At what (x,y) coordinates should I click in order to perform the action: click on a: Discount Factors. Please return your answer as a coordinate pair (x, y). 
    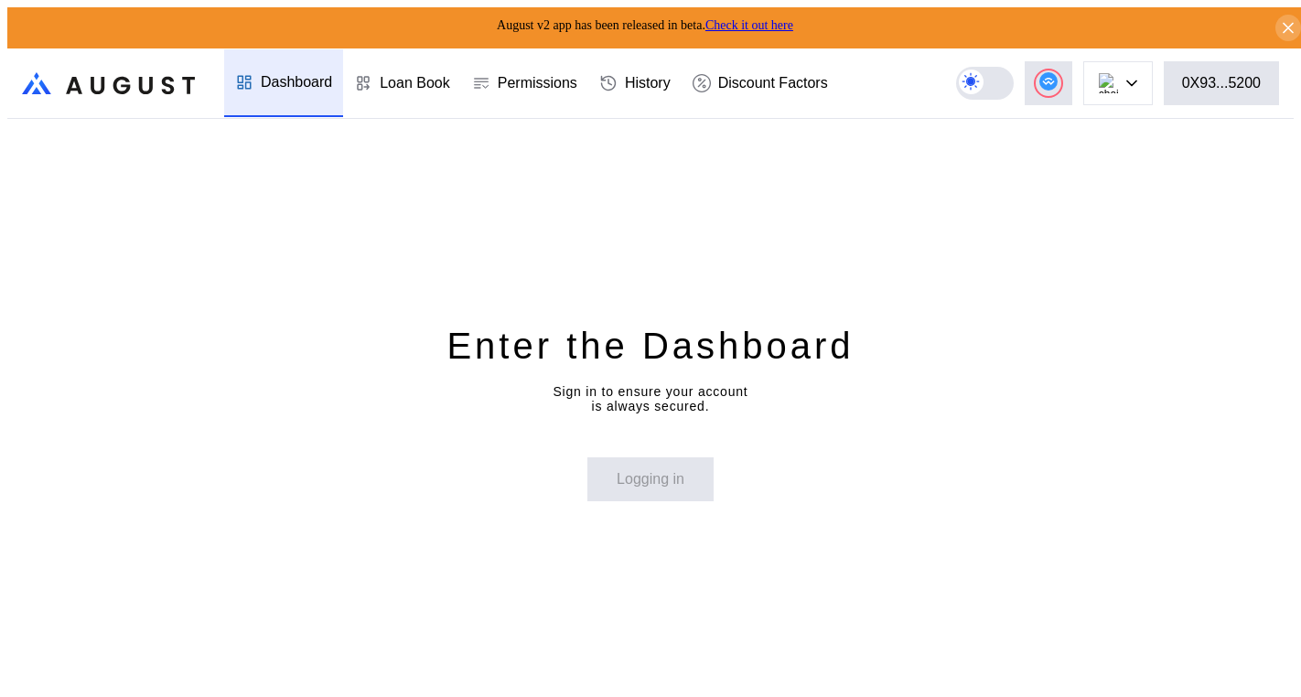
    Looking at the image, I should click on (760, 83).